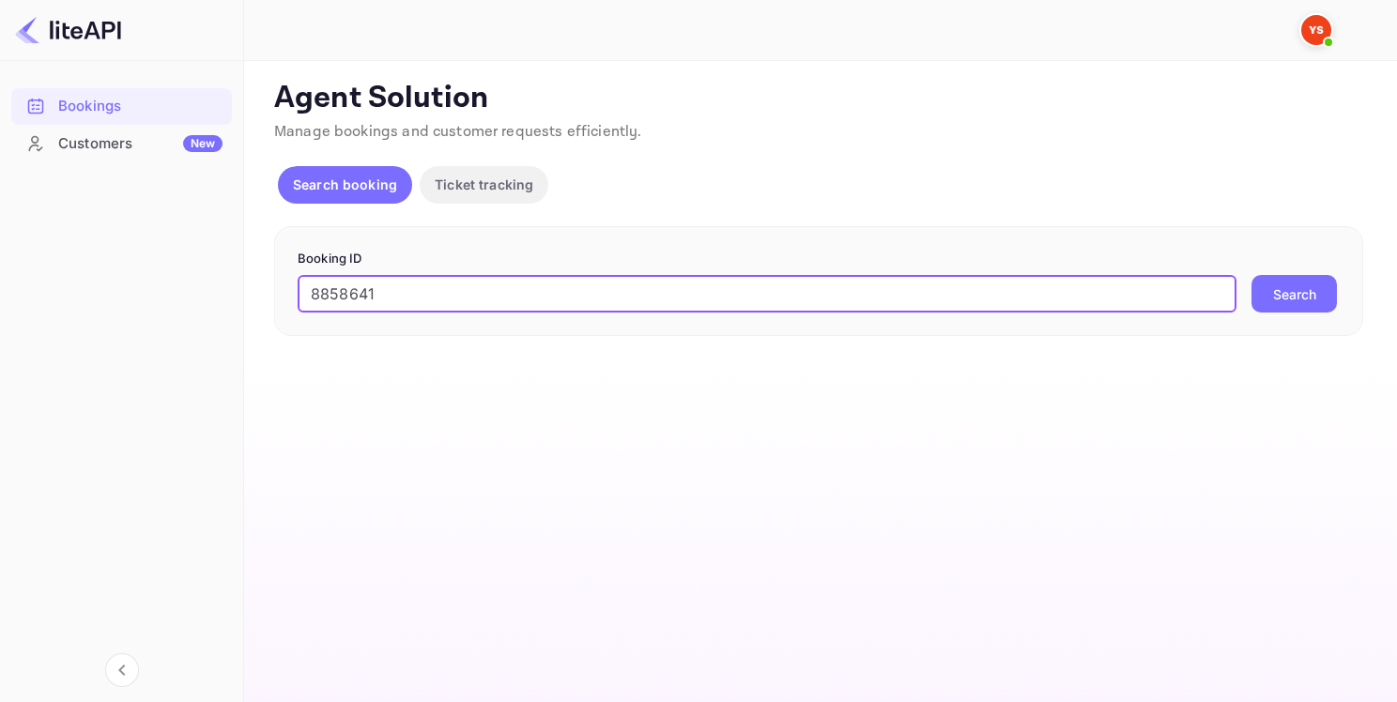  I want to click on p: Search booking, so click(344, 184).